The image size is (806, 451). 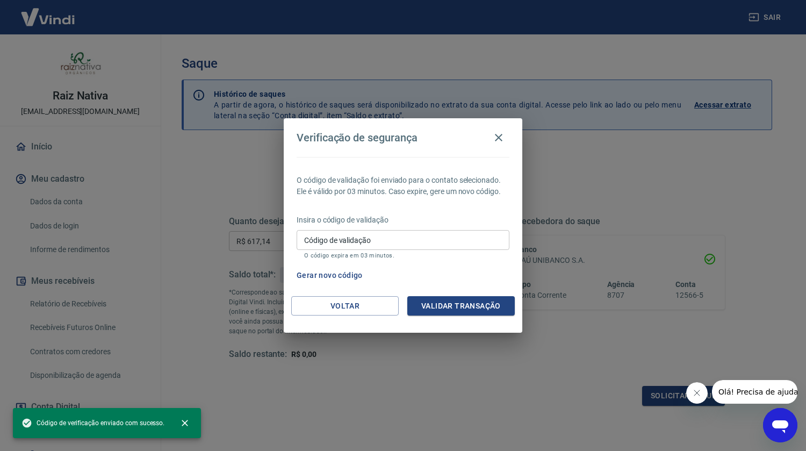 What do you see at coordinates (185, 423) in the screenshot?
I see `button: close` at bounding box center [185, 423].